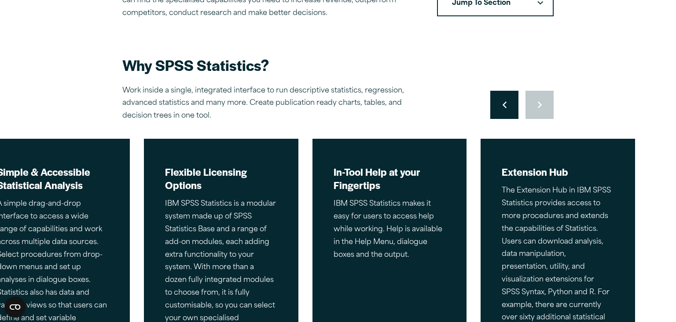 The width and height of the screenshot is (676, 322). Describe the element at coordinates (389, 229) in the screenshot. I see `p: IBM SPSS Statistics makes it easy for users to access help while working. Help is available in th...` at that location.